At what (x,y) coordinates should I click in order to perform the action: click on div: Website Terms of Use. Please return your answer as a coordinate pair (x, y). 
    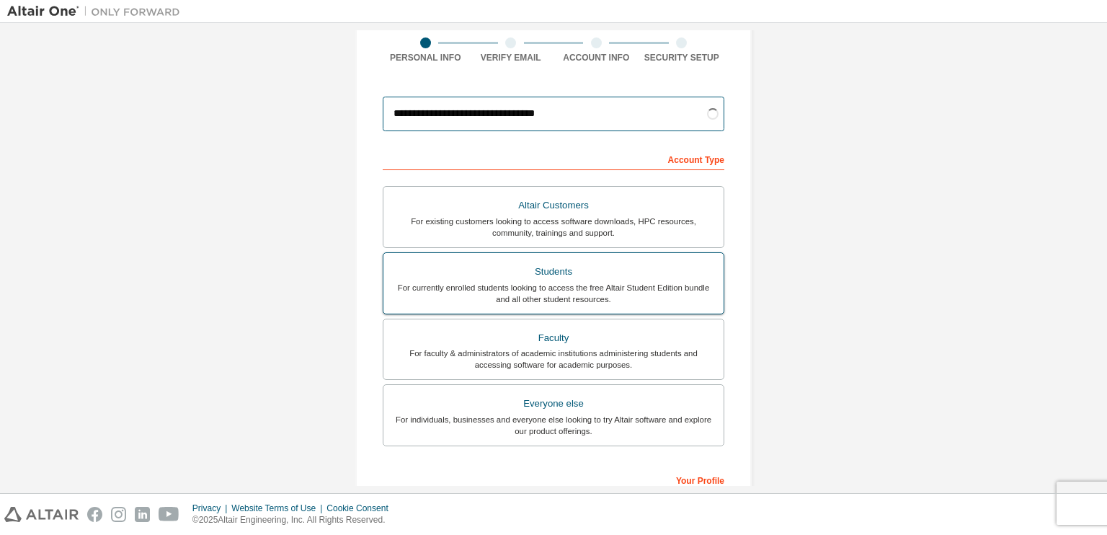
    Looking at the image, I should click on (279, 508).